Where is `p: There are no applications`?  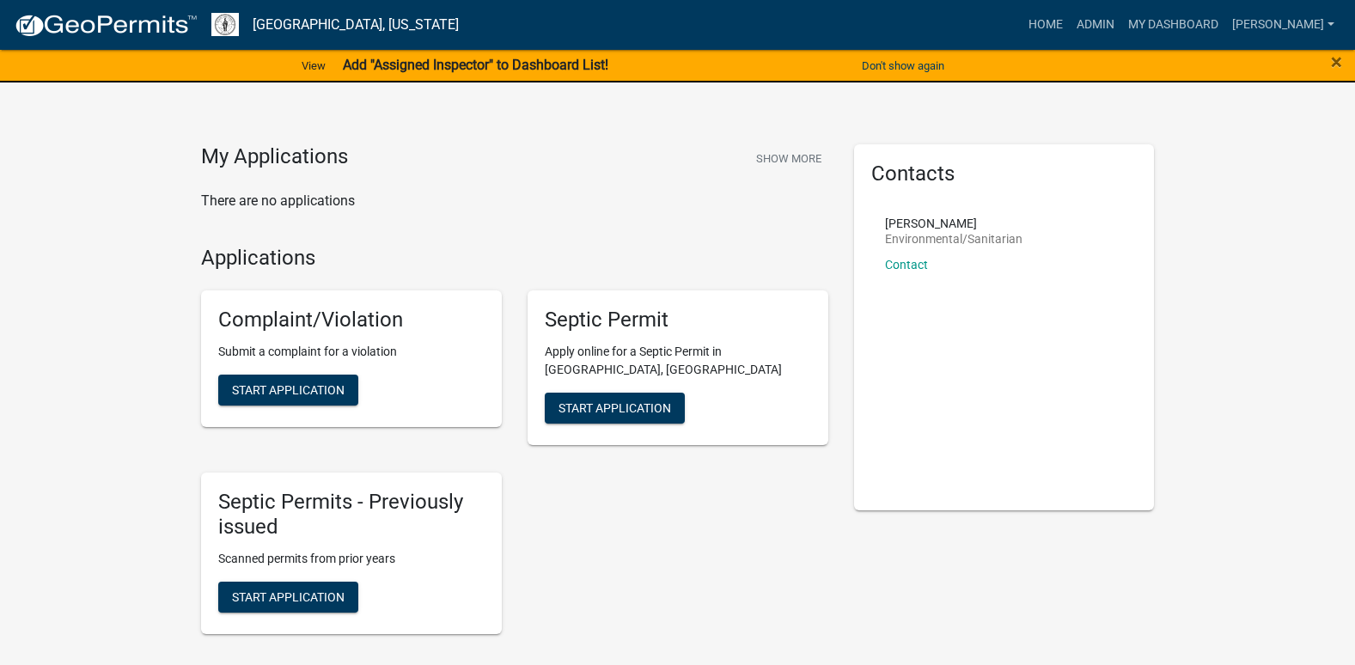
p: There are no applications is located at coordinates (515, 201).